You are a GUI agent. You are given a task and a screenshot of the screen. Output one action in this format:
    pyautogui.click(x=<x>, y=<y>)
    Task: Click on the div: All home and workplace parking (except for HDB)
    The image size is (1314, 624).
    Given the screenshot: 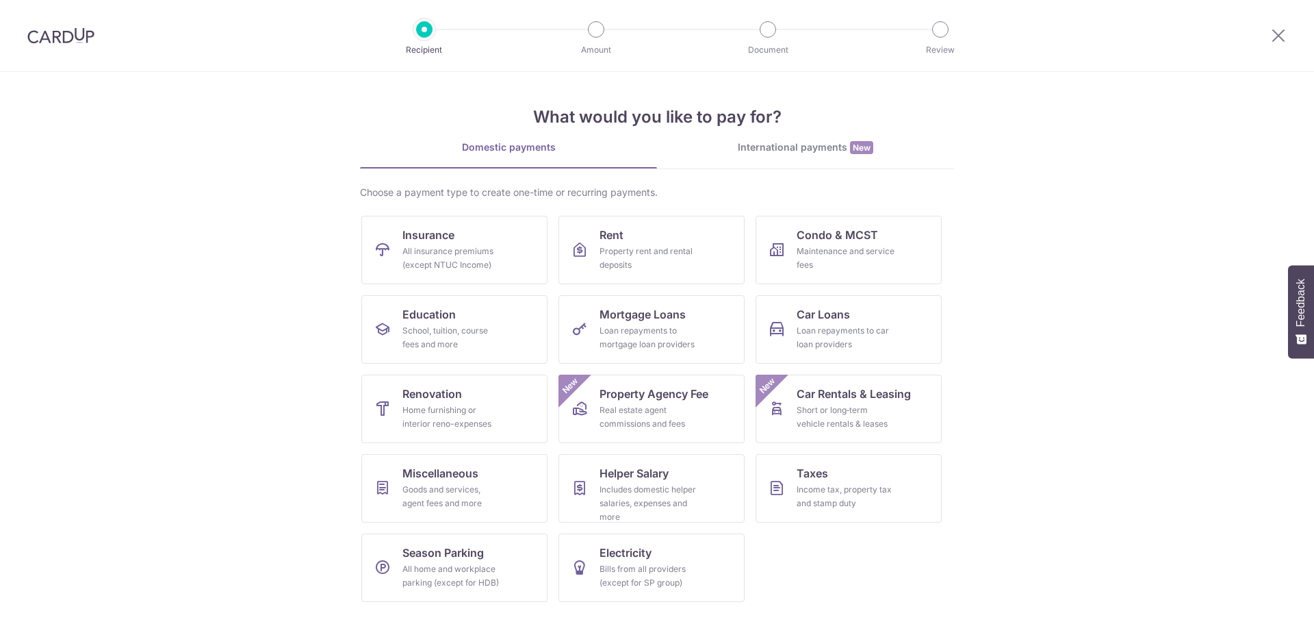 What is the action you would take?
    pyautogui.click(x=452, y=576)
    